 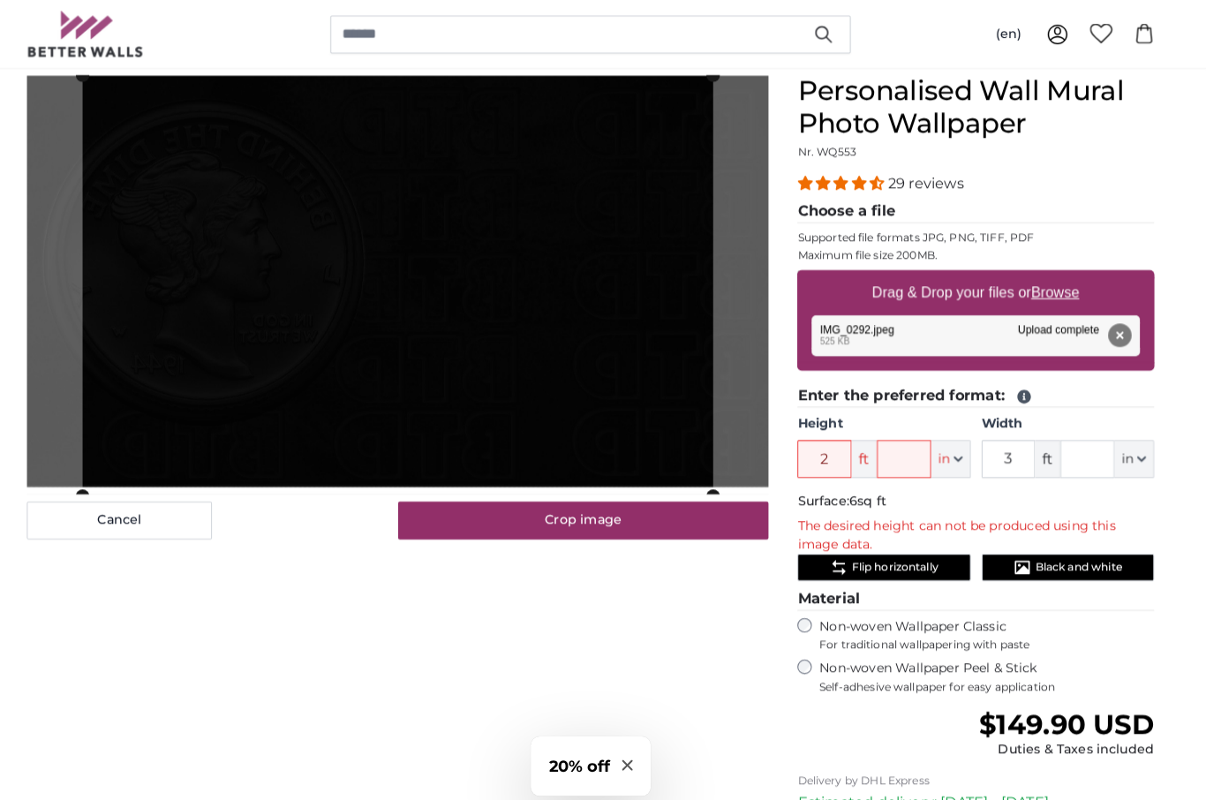 I want to click on span: Self-adhesive wallpaper for easy application, so click(x=990, y=671).